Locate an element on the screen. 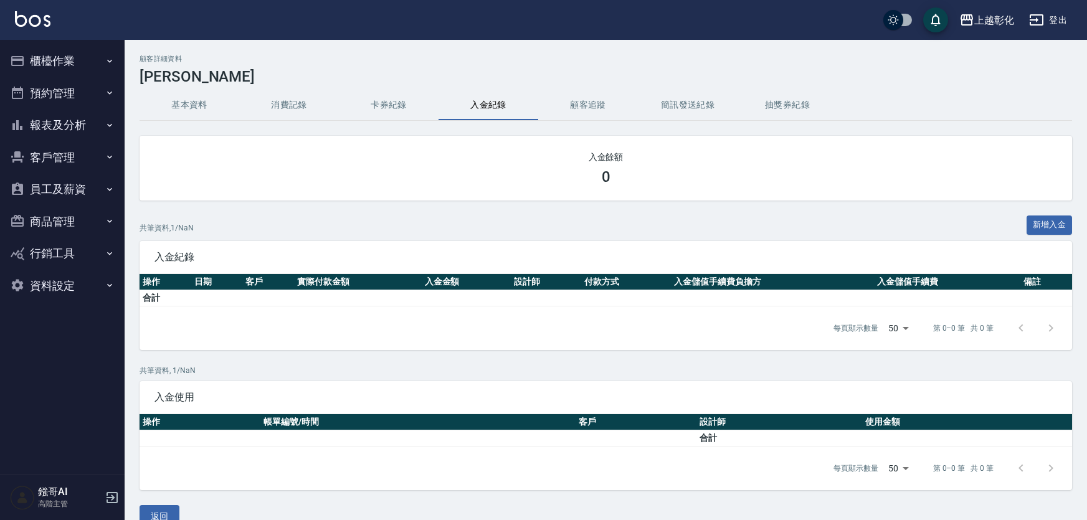  button: 櫃檯作業 is located at coordinates (62, 61).